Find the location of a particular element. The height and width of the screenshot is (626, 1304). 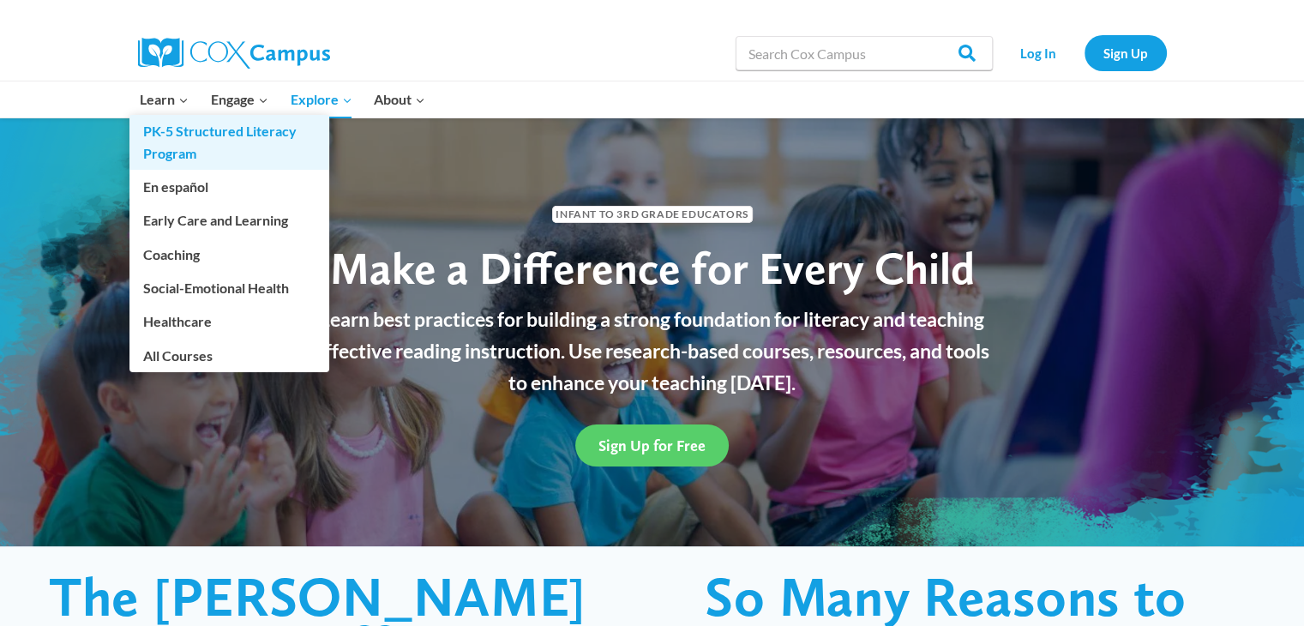

a: Early Care and Learning is located at coordinates (229, 220).